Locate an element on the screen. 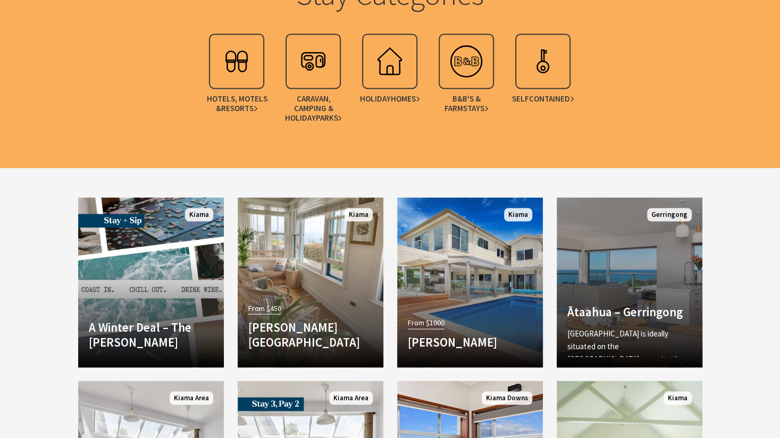  span: Resorts is located at coordinates (239, 108).